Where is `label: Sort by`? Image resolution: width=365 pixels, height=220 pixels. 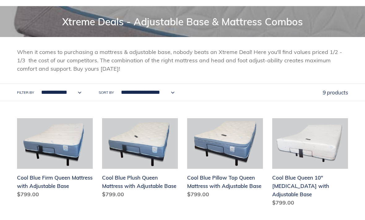 label: Sort by is located at coordinates (106, 93).